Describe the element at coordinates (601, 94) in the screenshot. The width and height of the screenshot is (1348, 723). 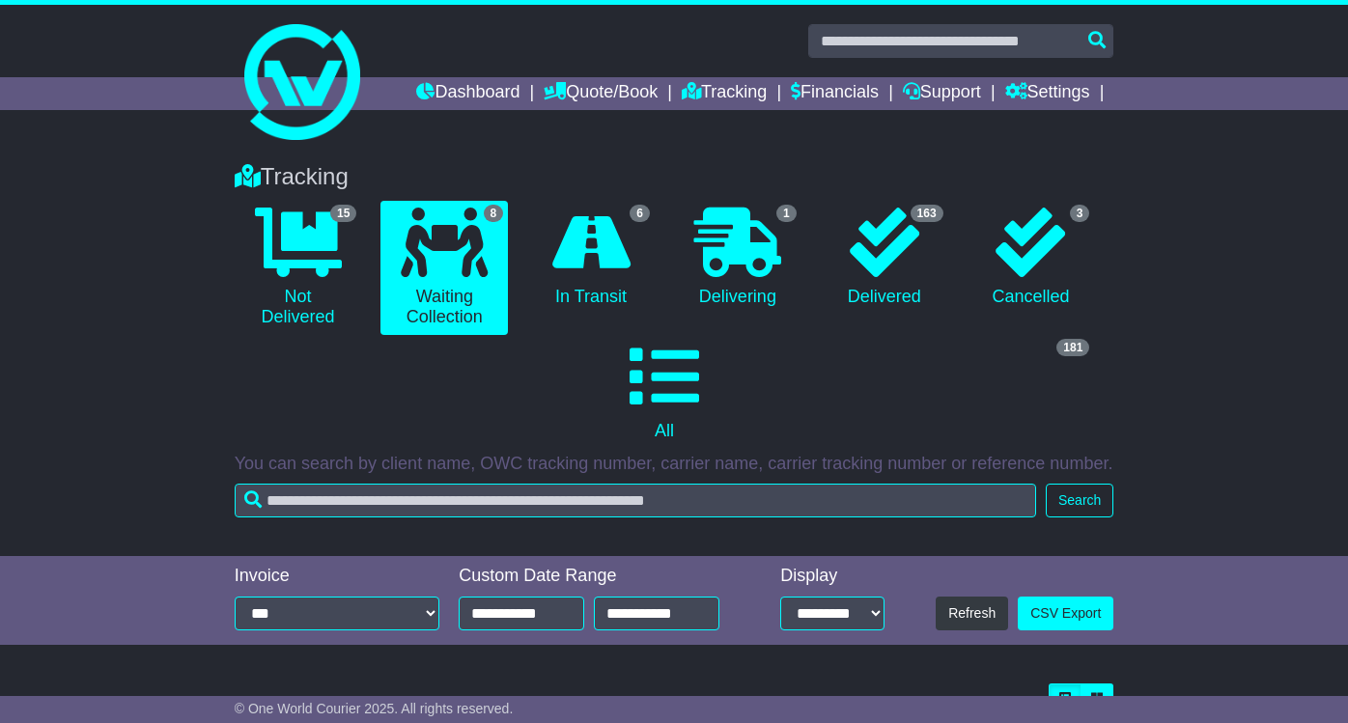
I see `a: Quote/Book` at that location.